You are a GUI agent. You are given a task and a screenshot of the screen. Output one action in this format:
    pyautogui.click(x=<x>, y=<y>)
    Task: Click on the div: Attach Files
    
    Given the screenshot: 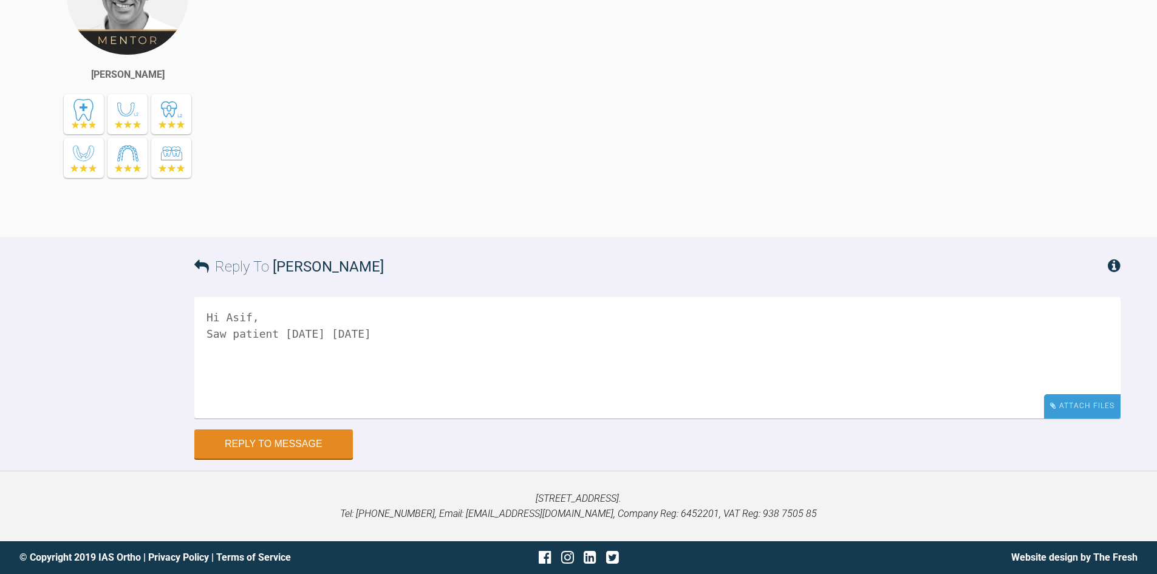 What is the action you would take?
    pyautogui.click(x=1082, y=406)
    